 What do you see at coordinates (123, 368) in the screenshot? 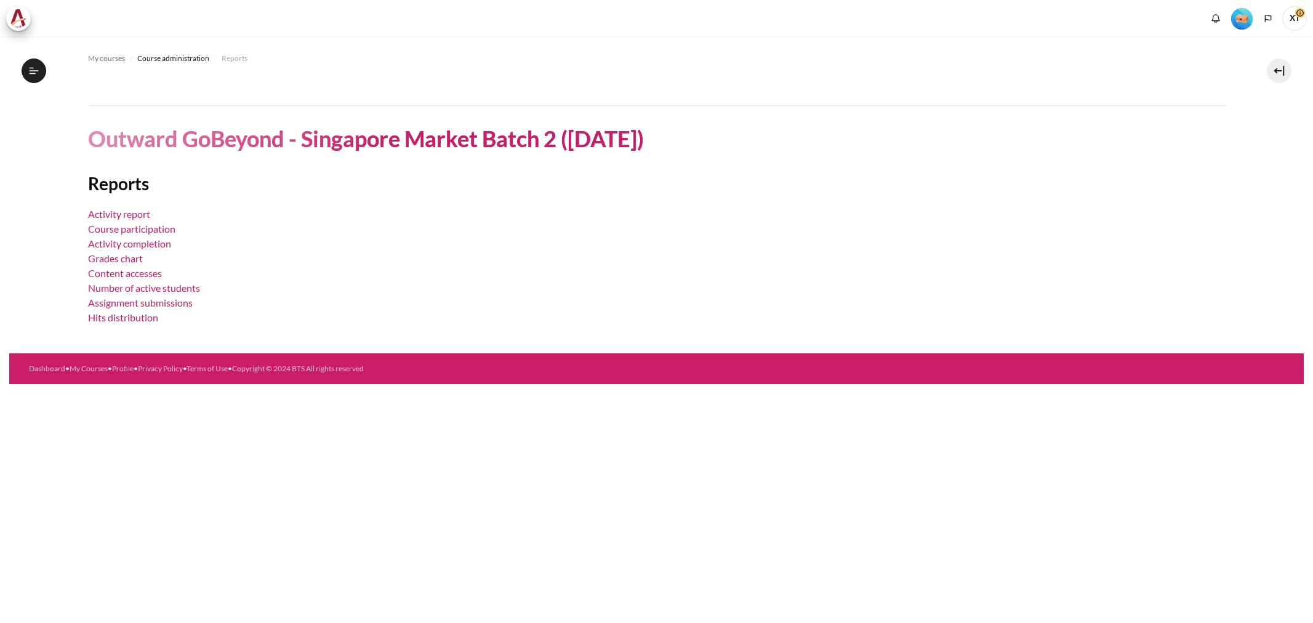
I see `a: Profile` at bounding box center [123, 368].